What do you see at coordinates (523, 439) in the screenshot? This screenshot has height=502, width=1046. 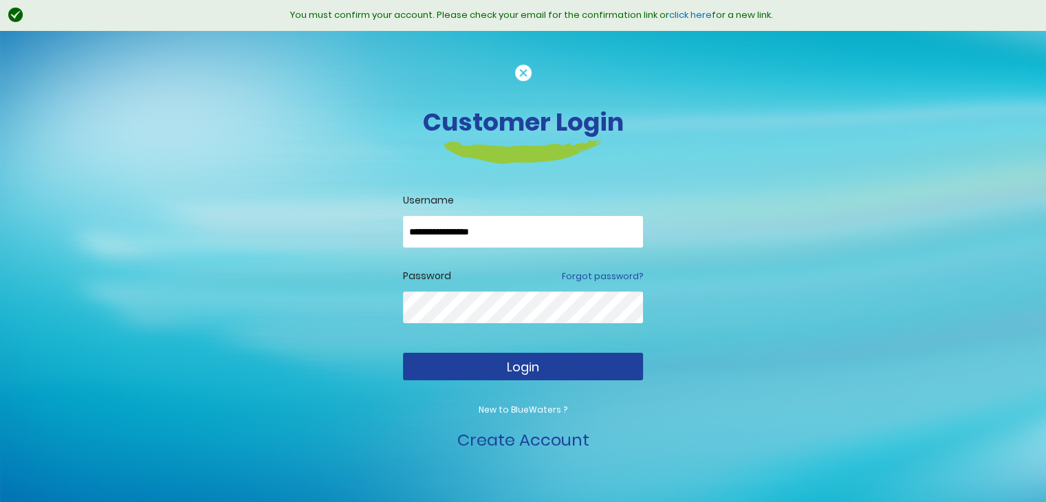 I see `a: Create Account` at bounding box center [523, 439].